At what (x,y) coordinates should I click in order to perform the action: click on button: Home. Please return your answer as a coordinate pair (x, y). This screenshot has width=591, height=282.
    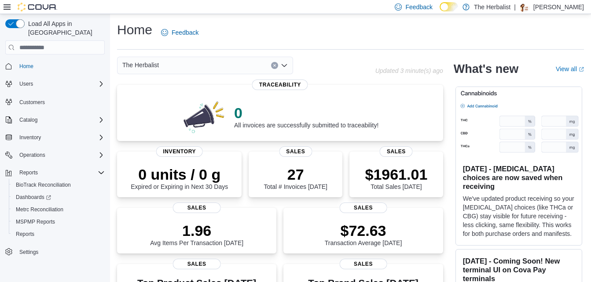
    Looking at the image, I should click on (55, 66).